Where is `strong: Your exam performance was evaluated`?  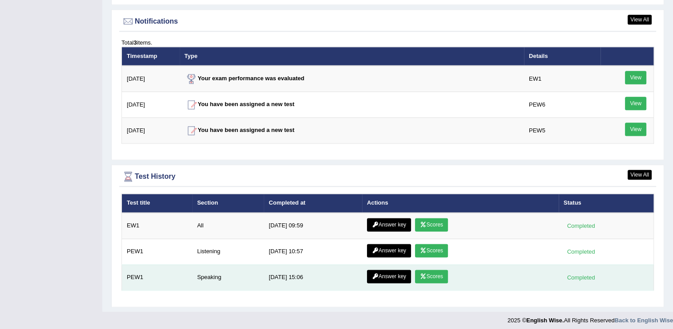 strong: Your exam performance was evaluated is located at coordinates (245, 78).